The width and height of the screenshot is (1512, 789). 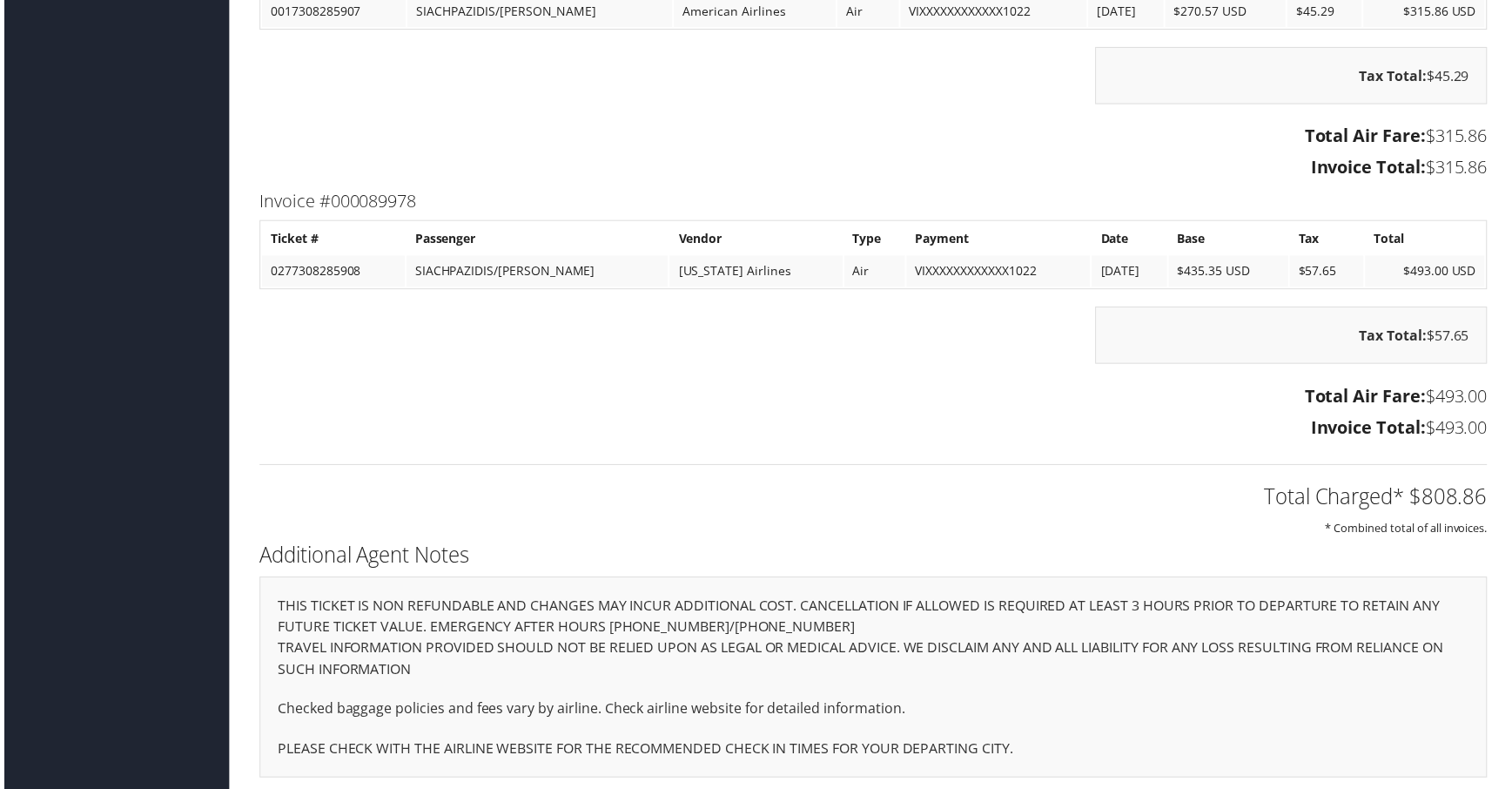 What do you see at coordinates (1294, 337) in the screenshot?
I see `div: $57.65` at bounding box center [1294, 337].